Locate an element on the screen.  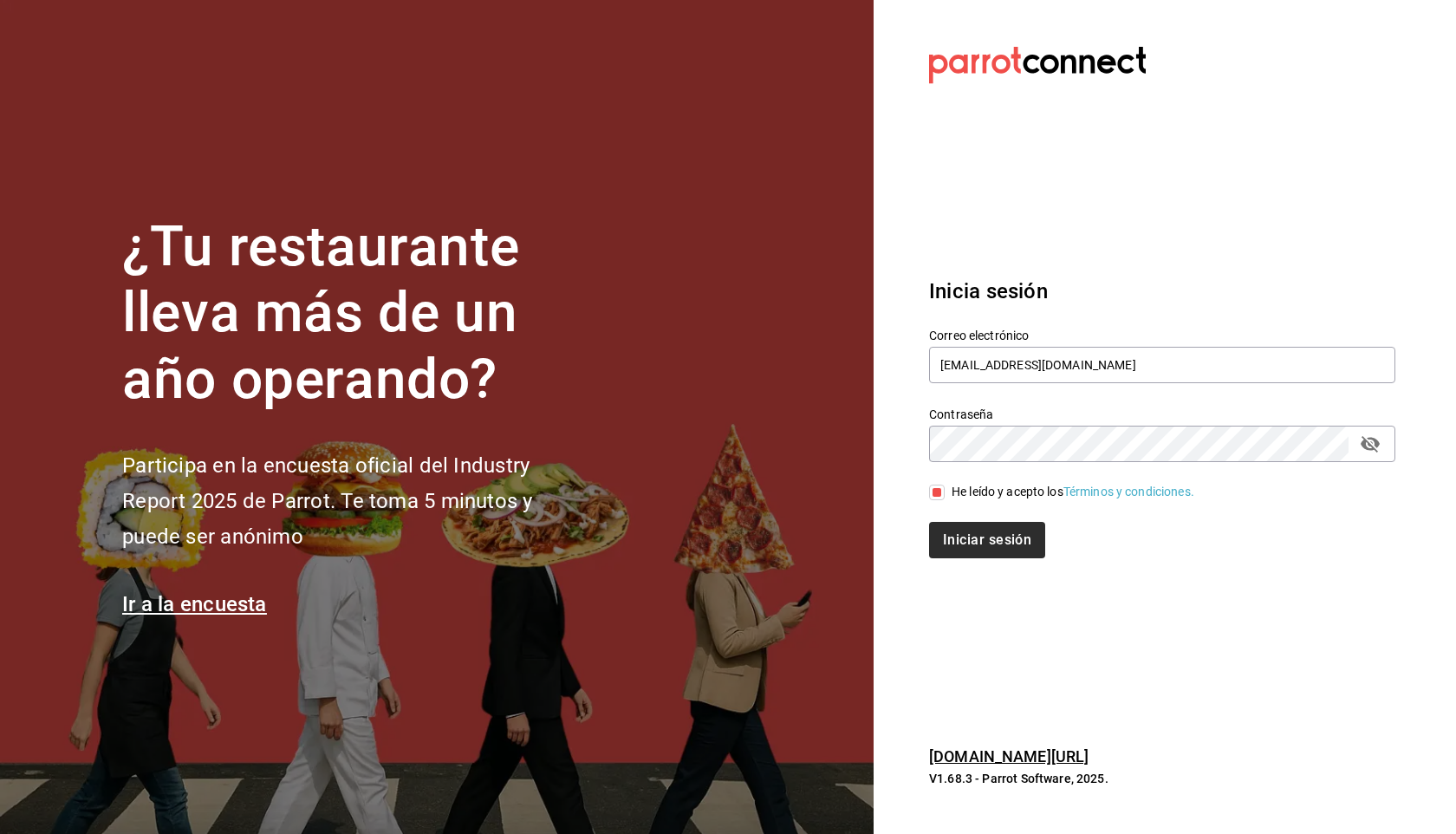
button: Iniciar sesión is located at coordinates (987, 541).